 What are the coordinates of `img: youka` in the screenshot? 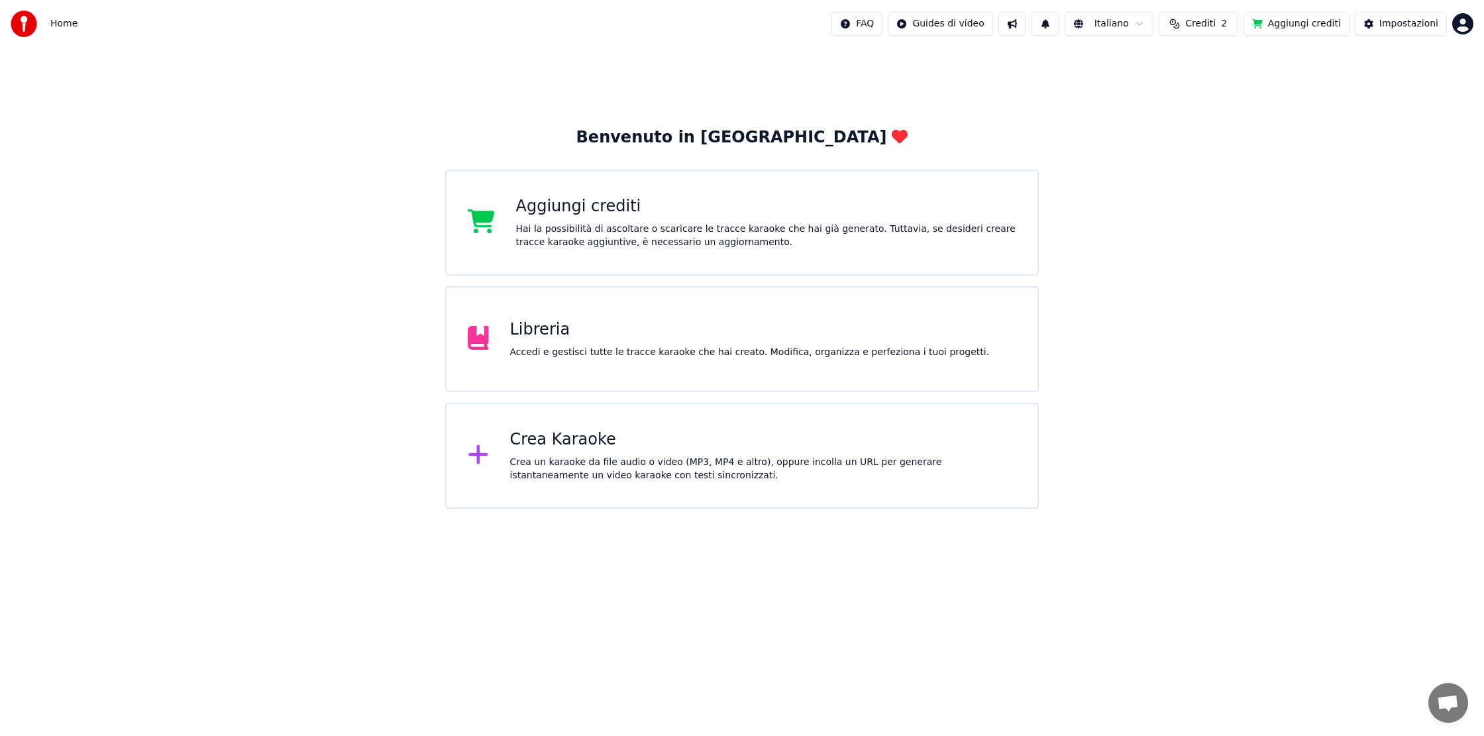 It's located at (24, 24).